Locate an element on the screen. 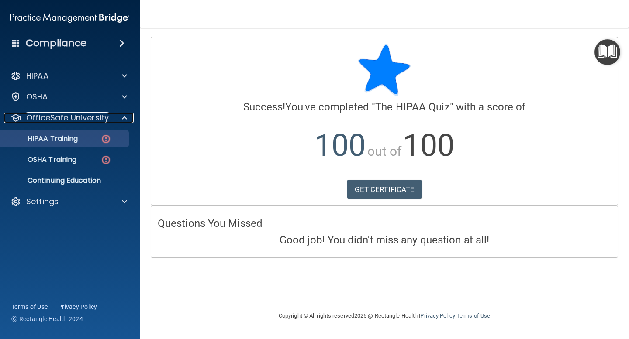 The height and width of the screenshot is (339, 629). a: HIPAA is located at coordinates (69, 76).